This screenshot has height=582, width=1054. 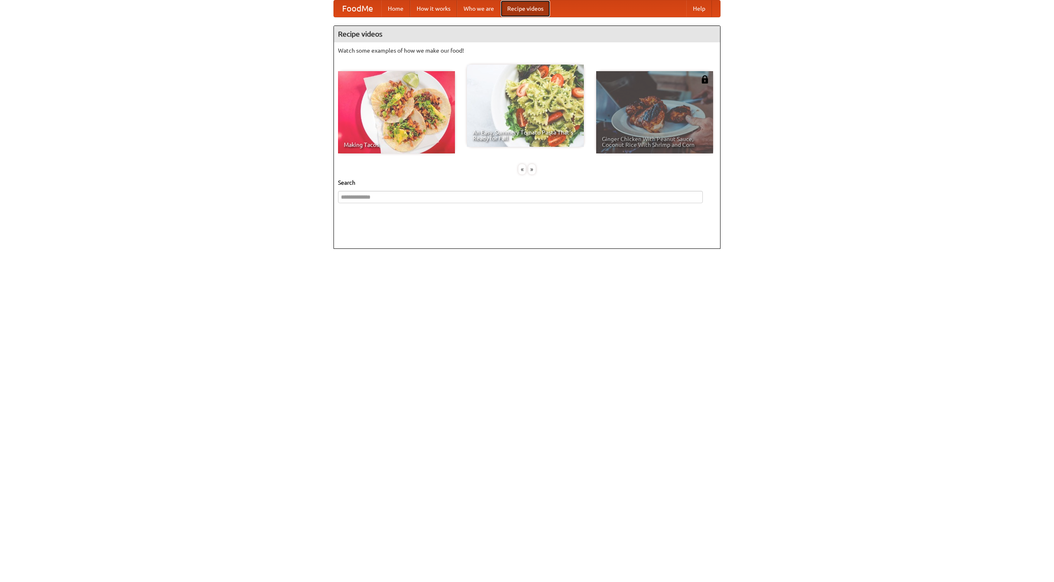 What do you see at coordinates (699, 9) in the screenshot?
I see `a: Help` at bounding box center [699, 9].